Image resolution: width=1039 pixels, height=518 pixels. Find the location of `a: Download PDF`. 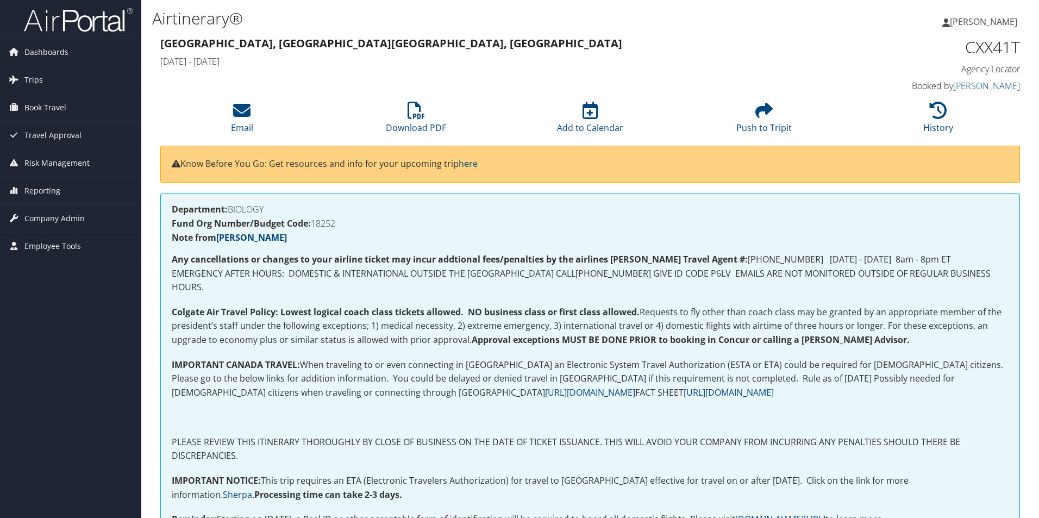

a: Download PDF is located at coordinates (416, 121).